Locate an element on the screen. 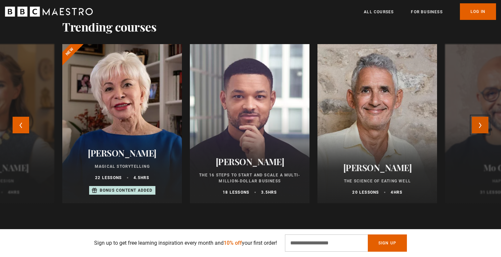 The image size is (501, 257). p: The 16 Steps to Start and Scale a Multi-Million-Dollar Business is located at coordinates (249, 178).